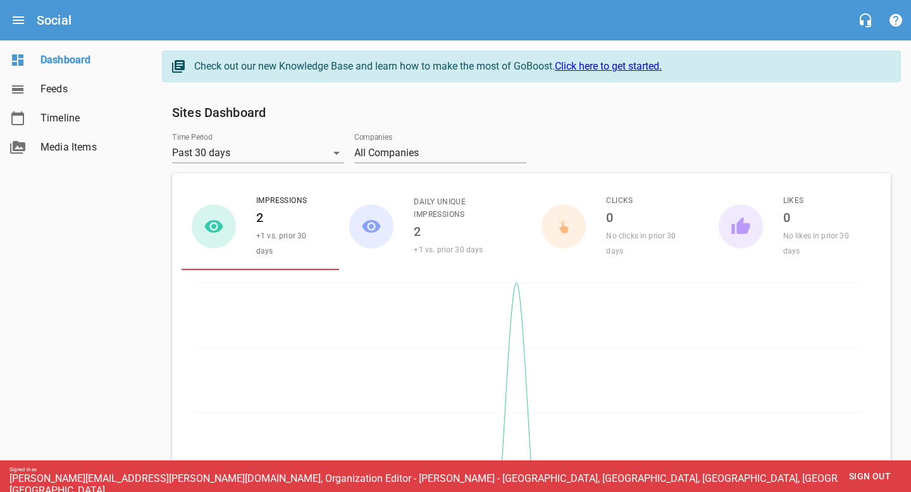 This screenshot has height=492, width=911. What do you see at coordinates (870, 476) in the screenshot?
I see `button: Sign out` at bounding box center [870, 476].